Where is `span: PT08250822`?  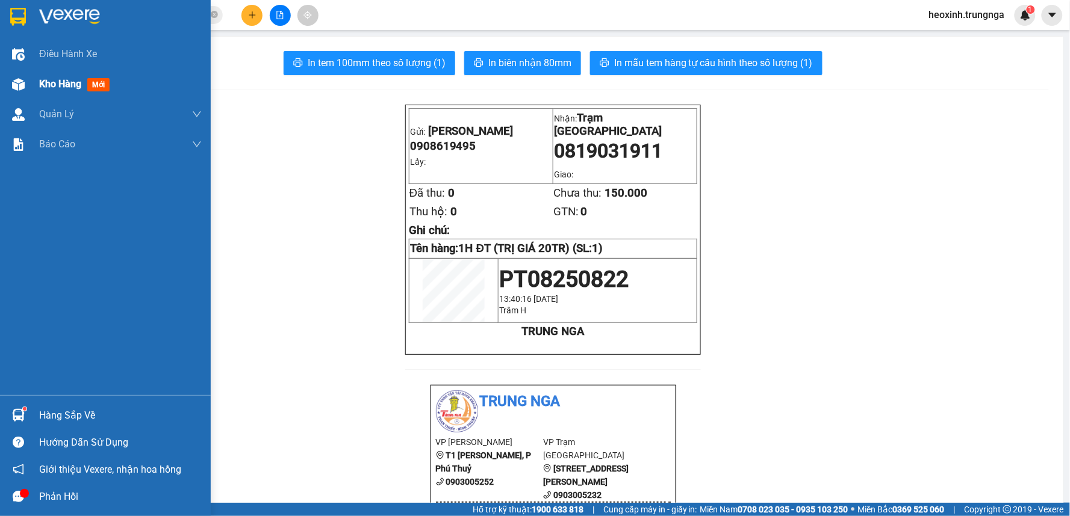
span: PT08250822 is located at coordinates (563, 279).